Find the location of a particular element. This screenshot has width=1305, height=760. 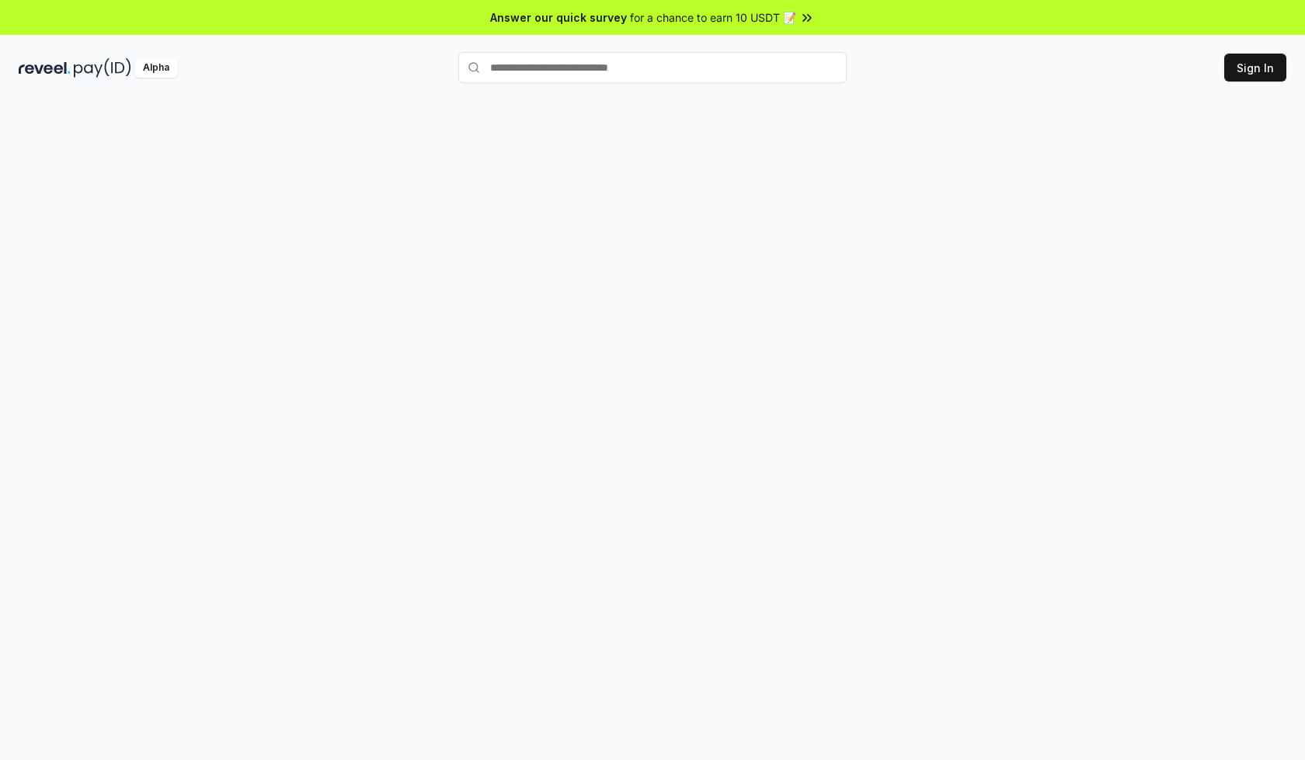

img: pay_id is located at coordinates (103, 68).